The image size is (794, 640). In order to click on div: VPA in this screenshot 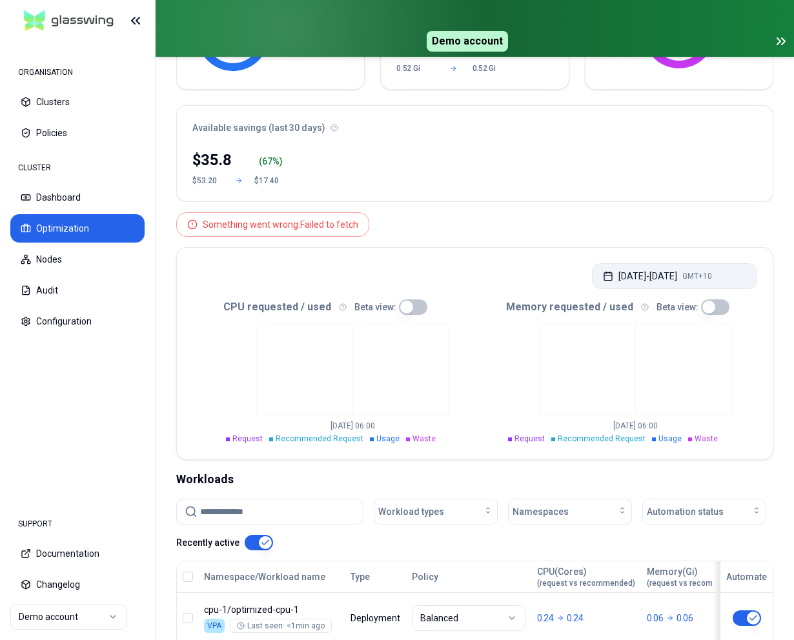, I will do `click(214, 626)`.